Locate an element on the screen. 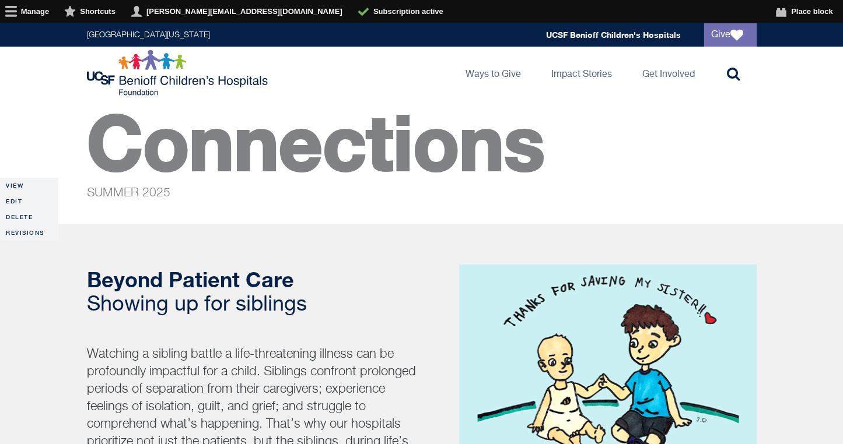 The height and width of the screenshot is (444, 843). img: Logo for UCSF Benioff Children's Hospitals Foundation is located at coordinates (178, 73).